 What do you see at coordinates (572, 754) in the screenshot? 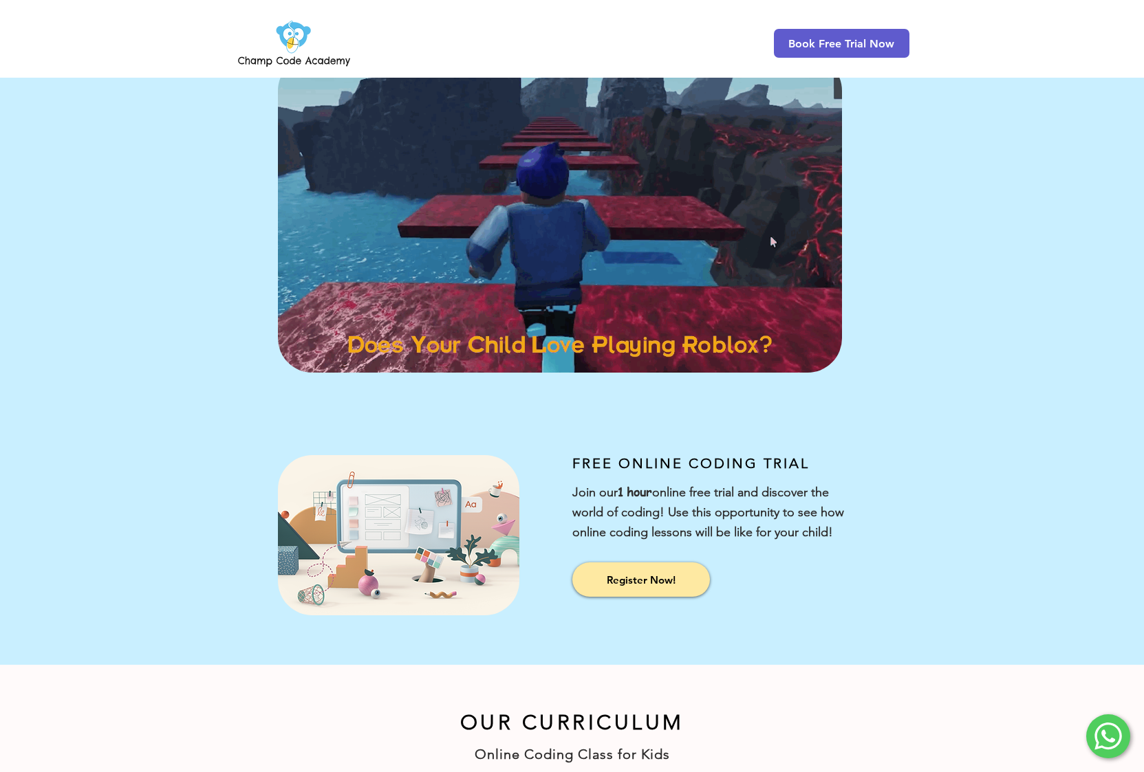
I see `span: Online Coding Class for Kids` at bounding box center [572, 754].